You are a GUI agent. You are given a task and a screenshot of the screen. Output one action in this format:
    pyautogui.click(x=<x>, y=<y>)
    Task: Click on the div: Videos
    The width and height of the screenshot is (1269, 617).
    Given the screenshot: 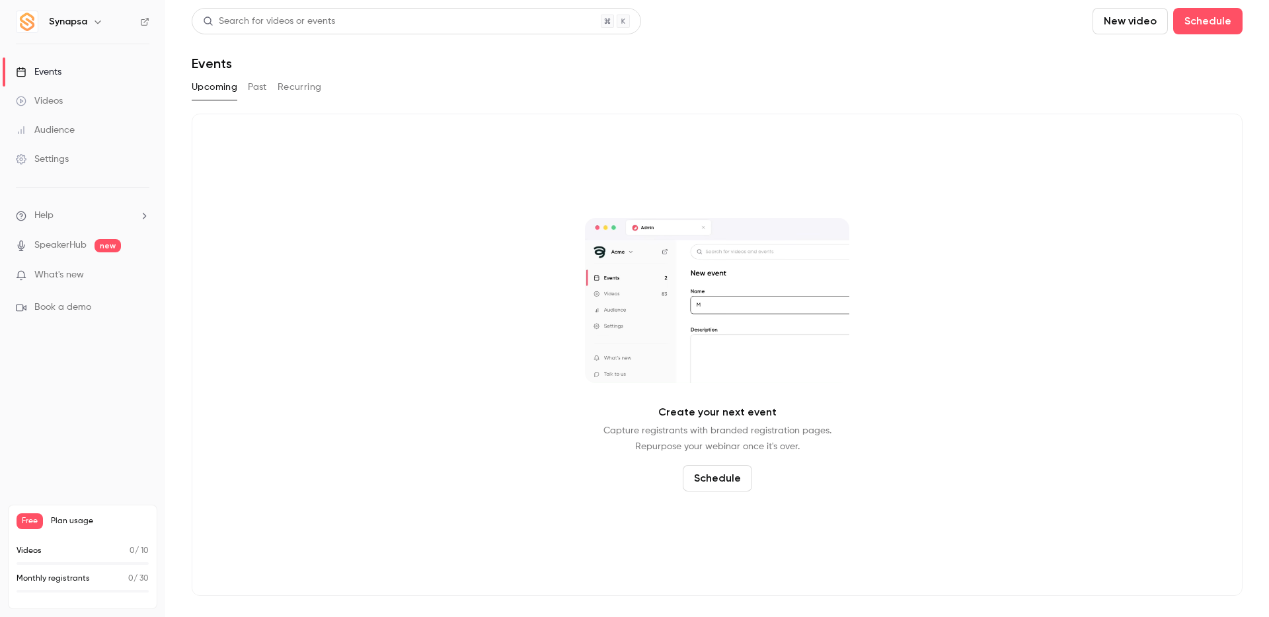 What is the action you would take?
    pyautogui.click(x=39, y=101)
    